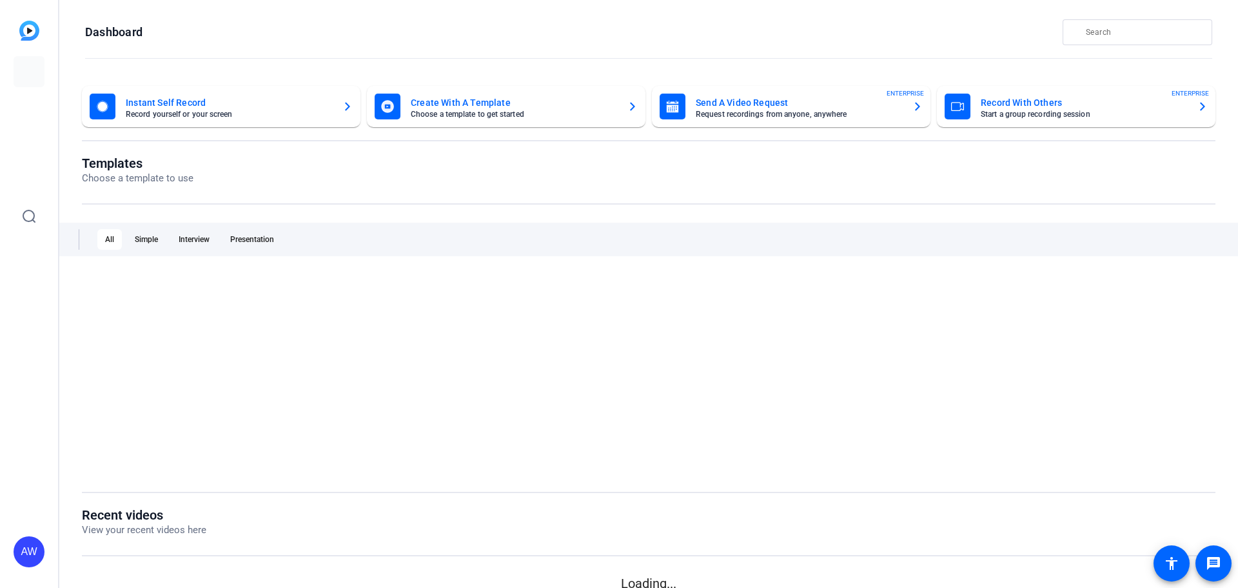 The height and width of the screenshot is (588, 1238). What do you see at coordinates (252, 239) in the screenshot?
I see `div: Presentation` at bounding box center [252, 239].